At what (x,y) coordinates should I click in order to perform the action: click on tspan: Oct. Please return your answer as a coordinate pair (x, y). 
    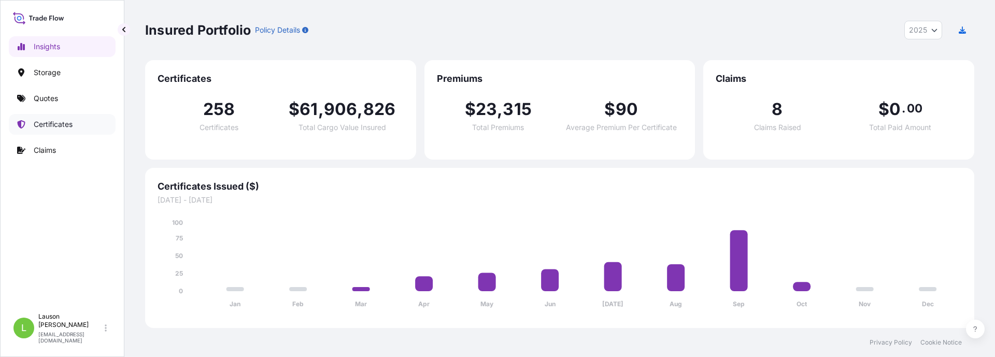
    Looking at the image, I should click on (802, 304).